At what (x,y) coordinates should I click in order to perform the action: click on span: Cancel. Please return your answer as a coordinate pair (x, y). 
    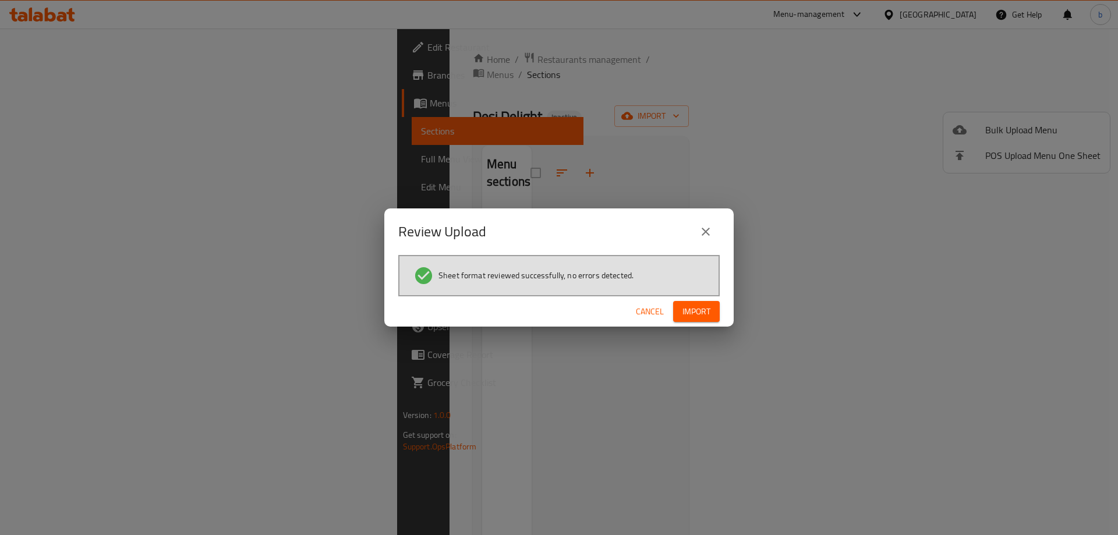
    Looking at the image, I should click on (650, 311).